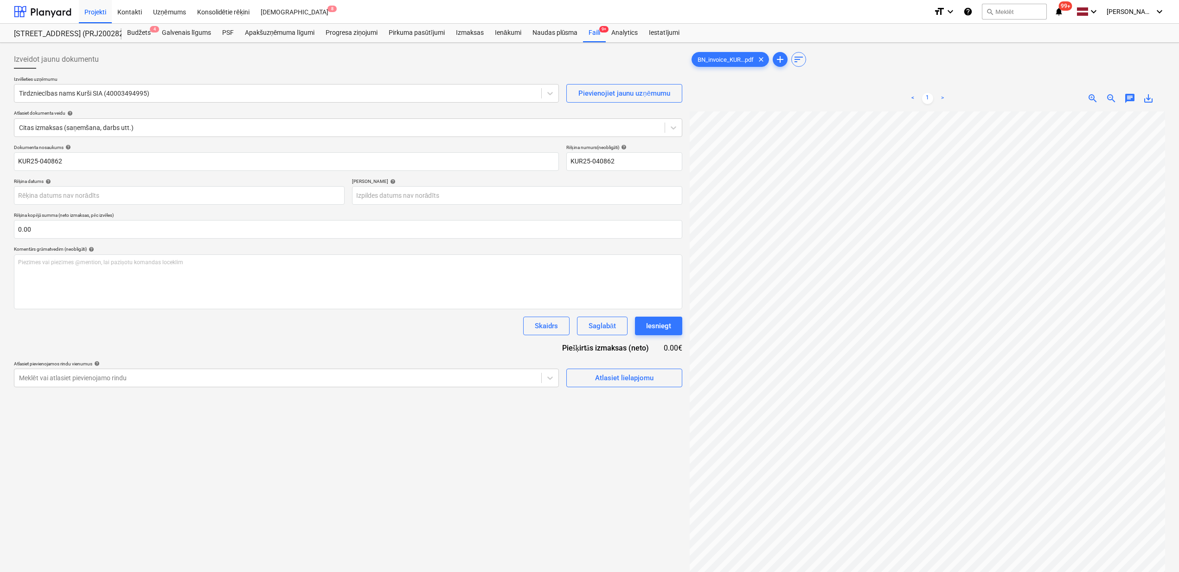  I want to click on div: Rēķina datums, so click(179, 181).